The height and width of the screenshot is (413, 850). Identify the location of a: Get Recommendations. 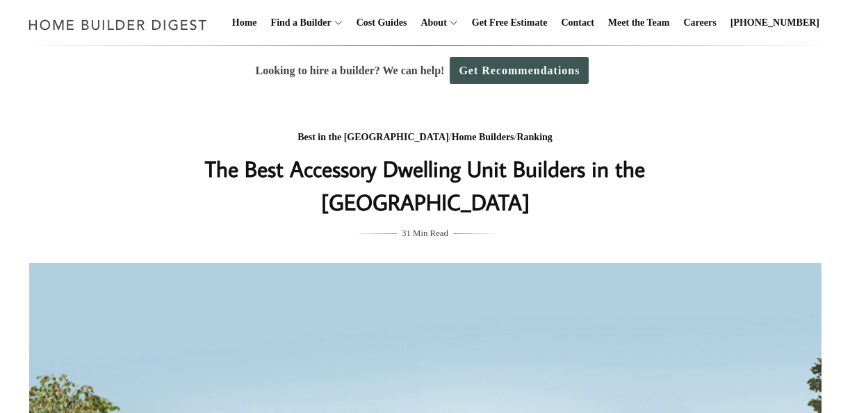
(519, 70).